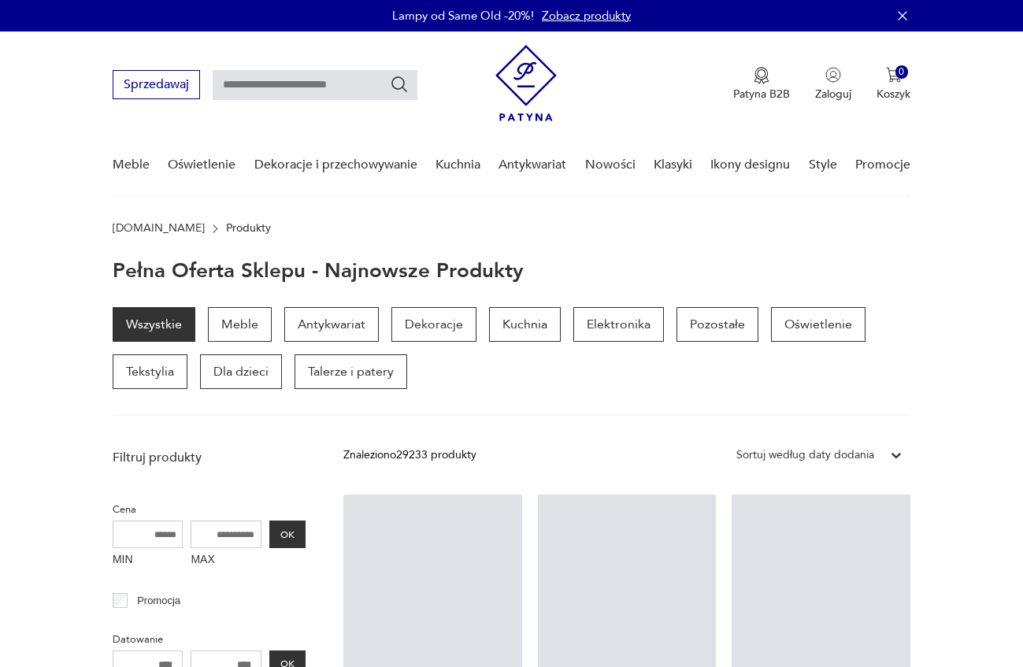 The width and height of the screenshot is (1023, 667). What do you see at coordinates (526, 83) in the screenshot?
I see `img: Patyna - sklep z meblami i dekoracjami vintage` at bounding box center [526, 83].